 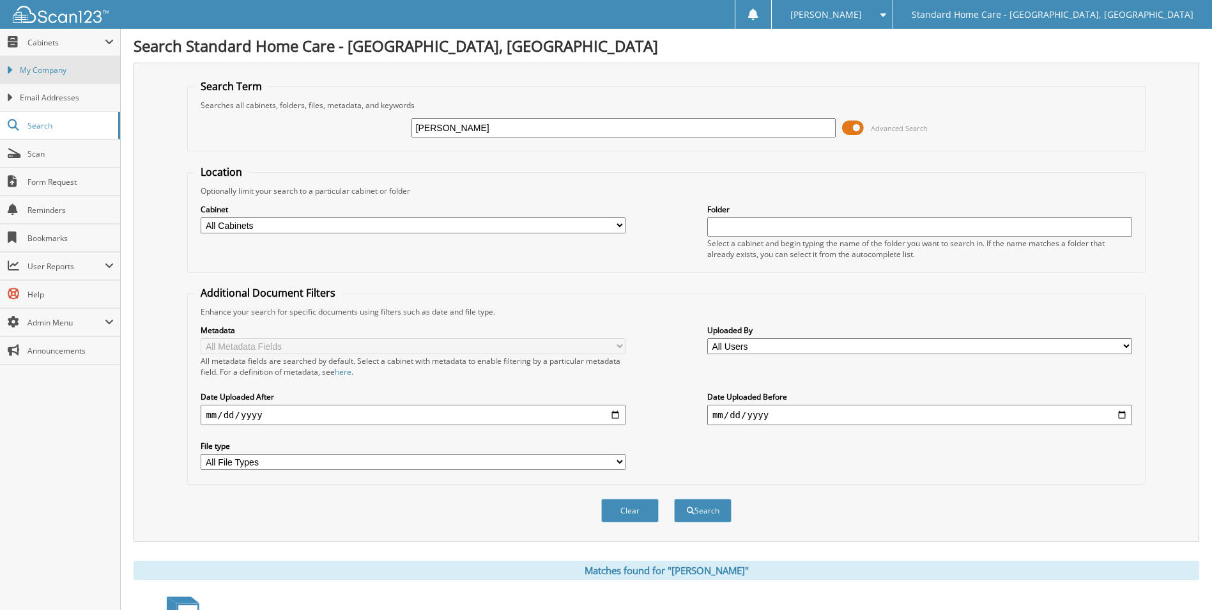 I want to click on div: Optionally limit your search to a particular cabinet or folder, so click(x=666, y=190).